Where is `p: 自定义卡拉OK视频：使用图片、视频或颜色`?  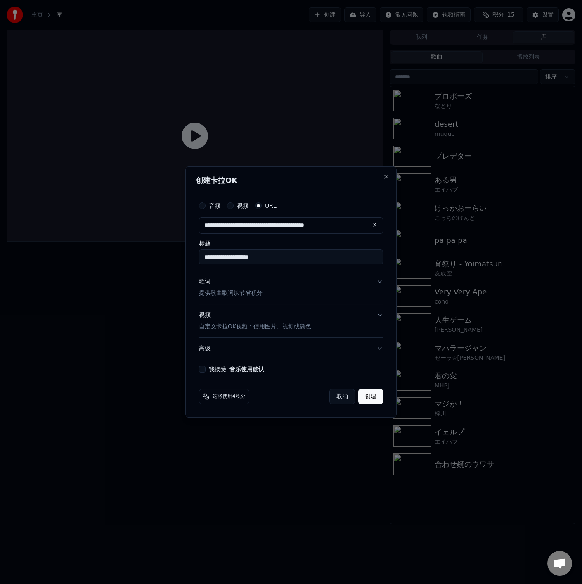 p: 自定义卡拉OK视频：使用图片、视频或颜色 is located at coordinates (255, 327).